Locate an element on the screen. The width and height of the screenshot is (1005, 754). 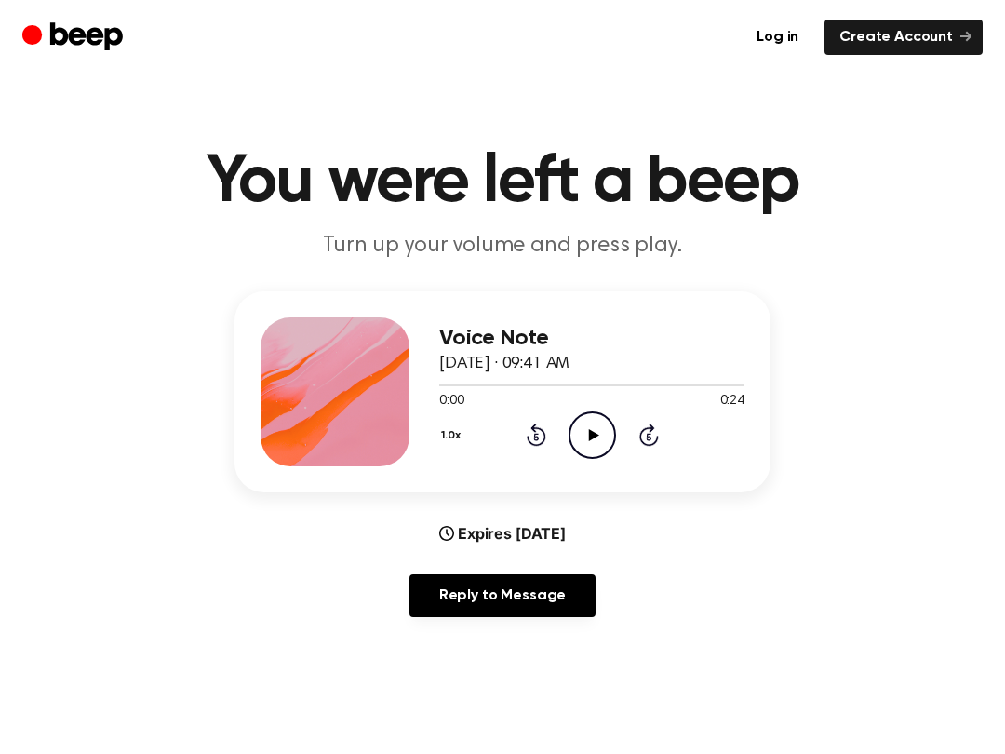
h1: You were left a beep is located at coordinates (502, 182).